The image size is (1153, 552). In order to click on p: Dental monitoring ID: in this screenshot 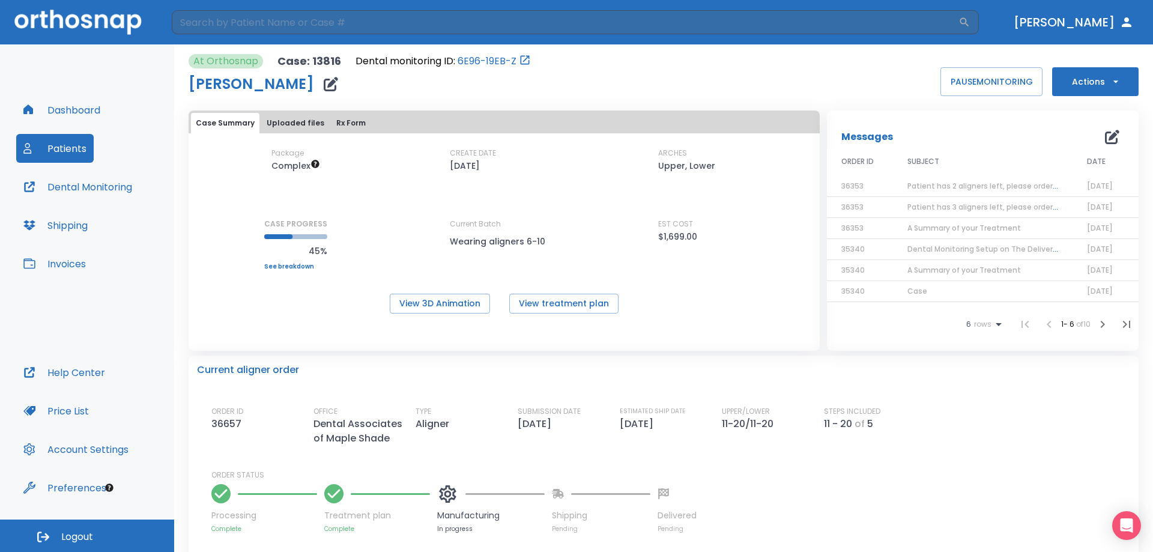, I will do `click(405, 61)`.